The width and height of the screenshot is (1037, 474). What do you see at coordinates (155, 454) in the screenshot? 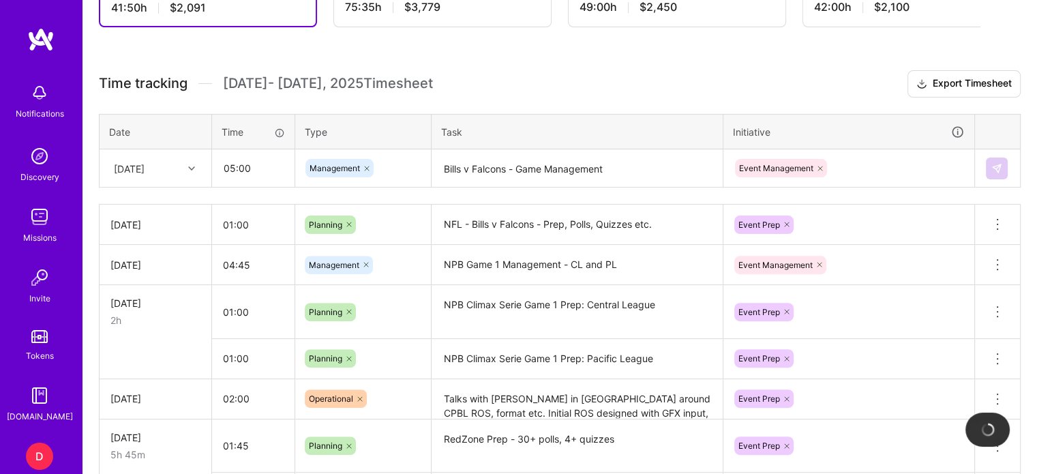
I see `div: 5h 45m` at bounding box center [155, 454].